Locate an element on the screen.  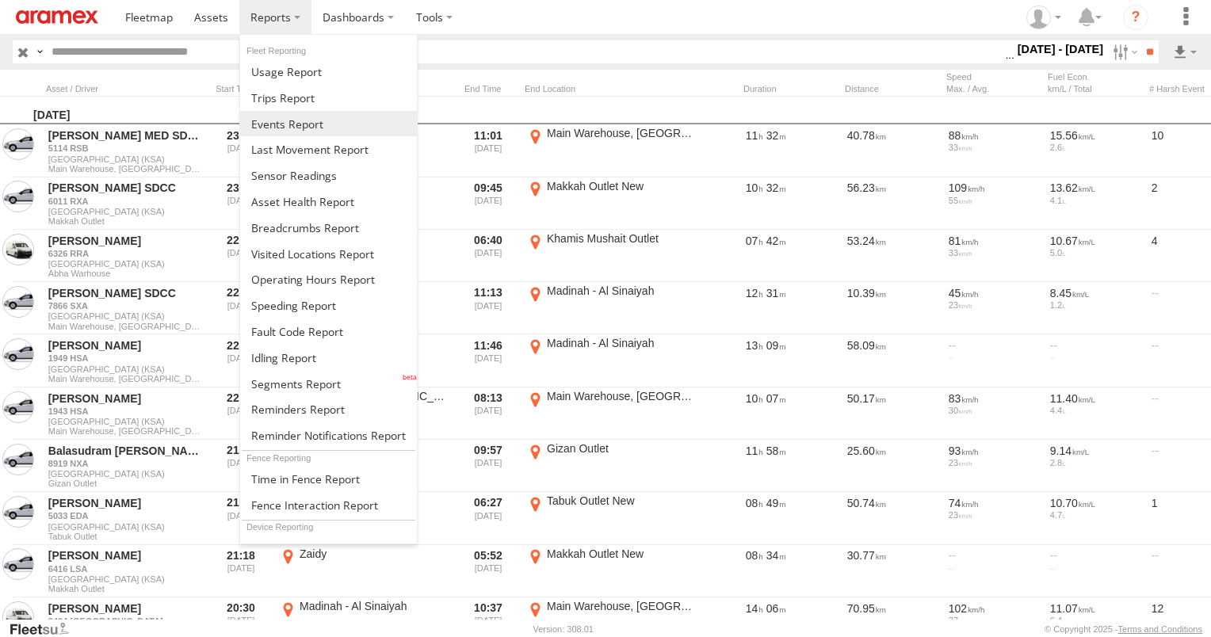
div: 23 is located at coordinates (994, 305).